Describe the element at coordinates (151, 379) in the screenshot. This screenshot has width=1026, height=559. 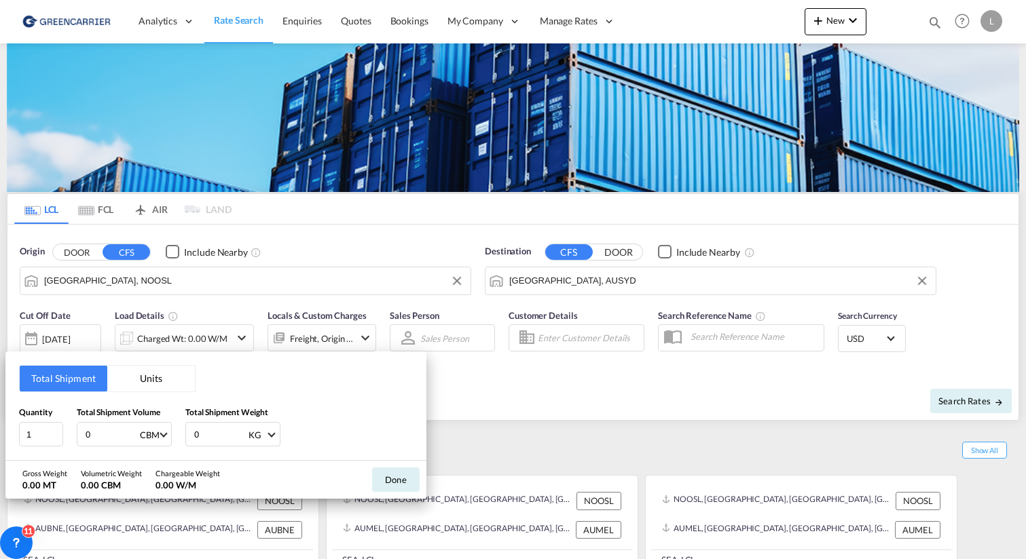
I see `button: Units` at that location.